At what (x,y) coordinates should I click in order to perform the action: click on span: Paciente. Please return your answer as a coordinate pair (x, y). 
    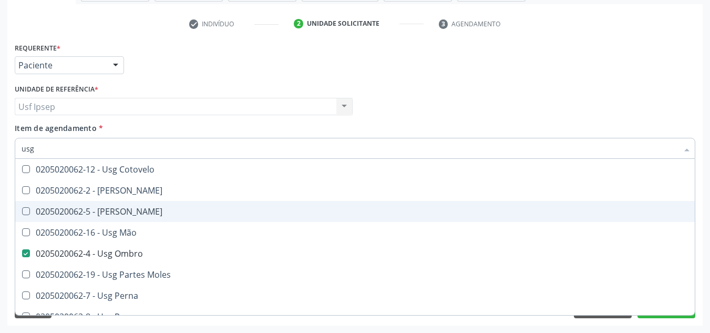
    Looking at the image, I should click on (60, 65).